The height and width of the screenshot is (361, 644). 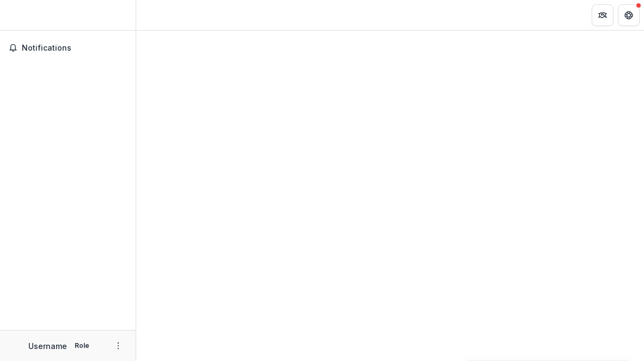 I want to click on span: Notifications, so click(x=74, y=48).